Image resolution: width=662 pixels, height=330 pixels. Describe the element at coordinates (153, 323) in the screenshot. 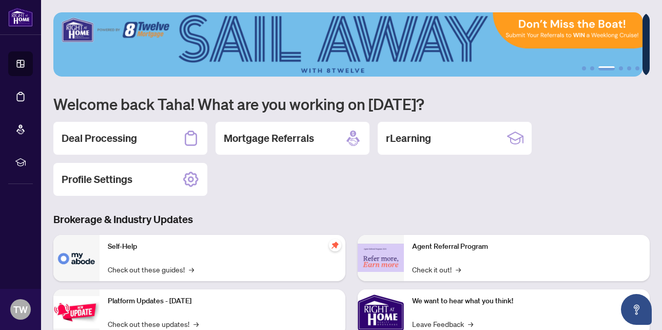

I see `a: Check out these updates!→` at that location.